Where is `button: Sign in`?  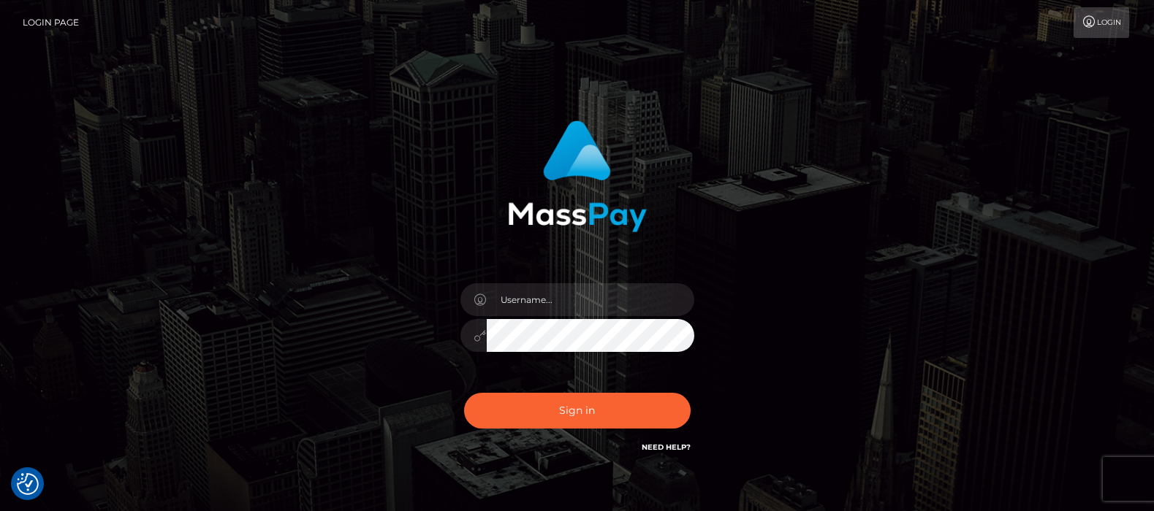
button: Sign in is located at coordinates (577, 411).